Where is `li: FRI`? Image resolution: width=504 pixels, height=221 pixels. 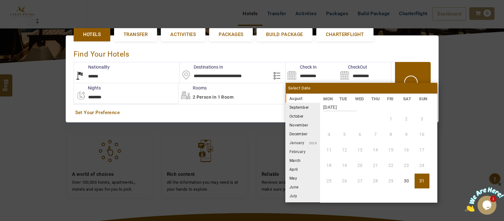
li: FRI is located at coordinates (392, 99).